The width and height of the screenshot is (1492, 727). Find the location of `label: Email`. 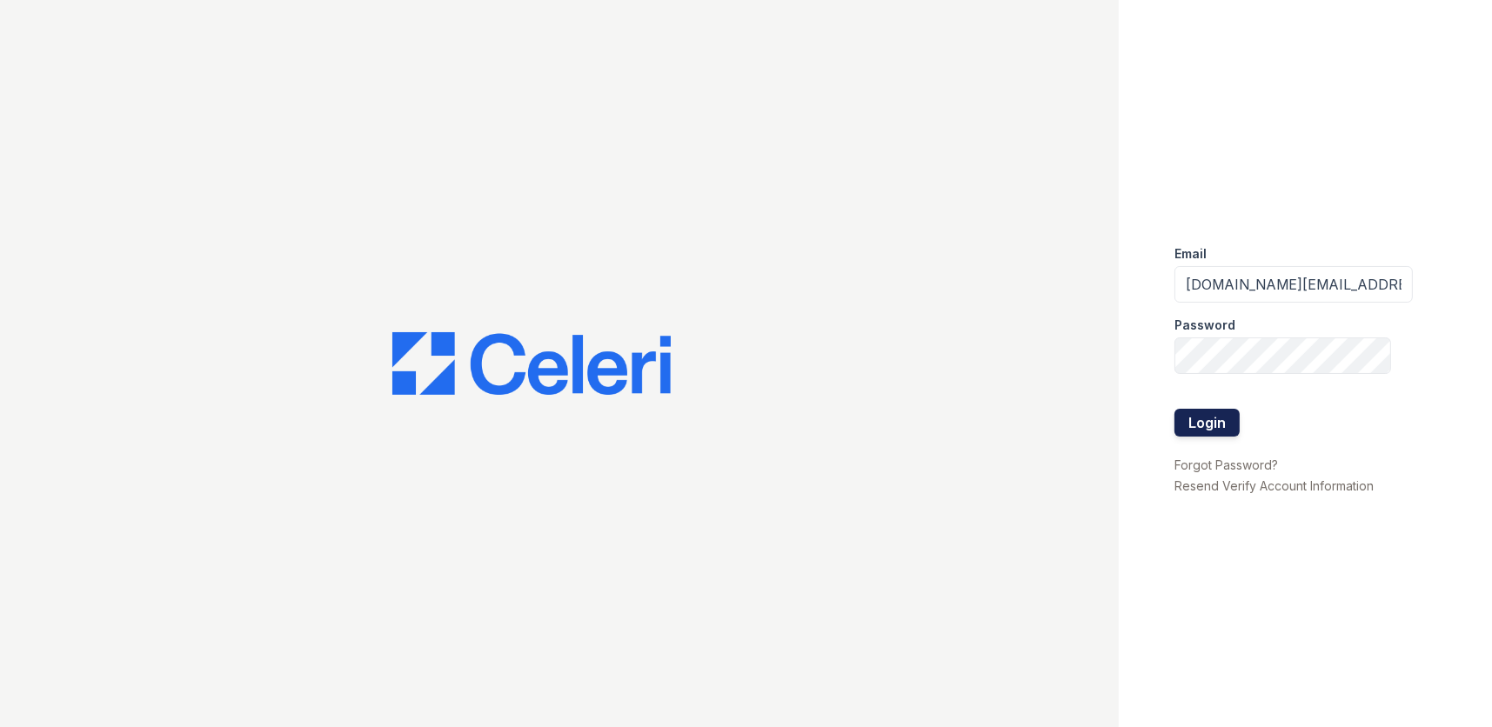

label: Email is located at coordinates (1190, 254).